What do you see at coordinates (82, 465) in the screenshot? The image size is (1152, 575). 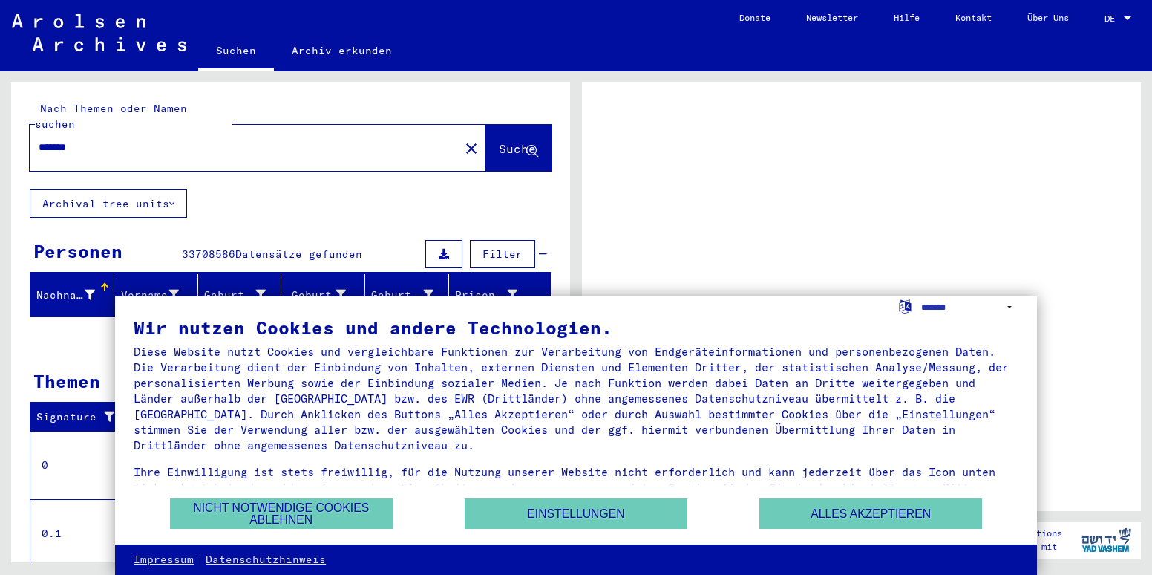 I see `td: 0` at bounding box center [82, 465].